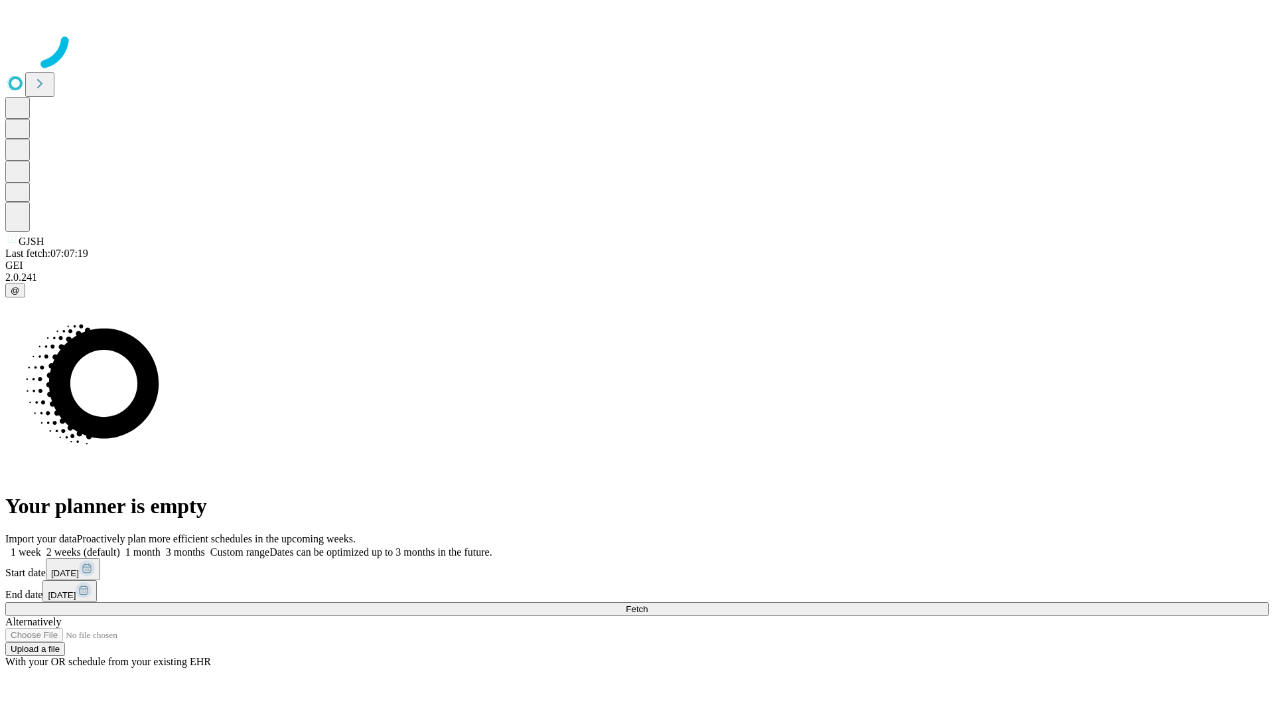 This screenshot has height=717, width=1274. Describe the element at coordinates (83, 551) in the screenshot. I see `span: 2 weeks (default)` at that location.